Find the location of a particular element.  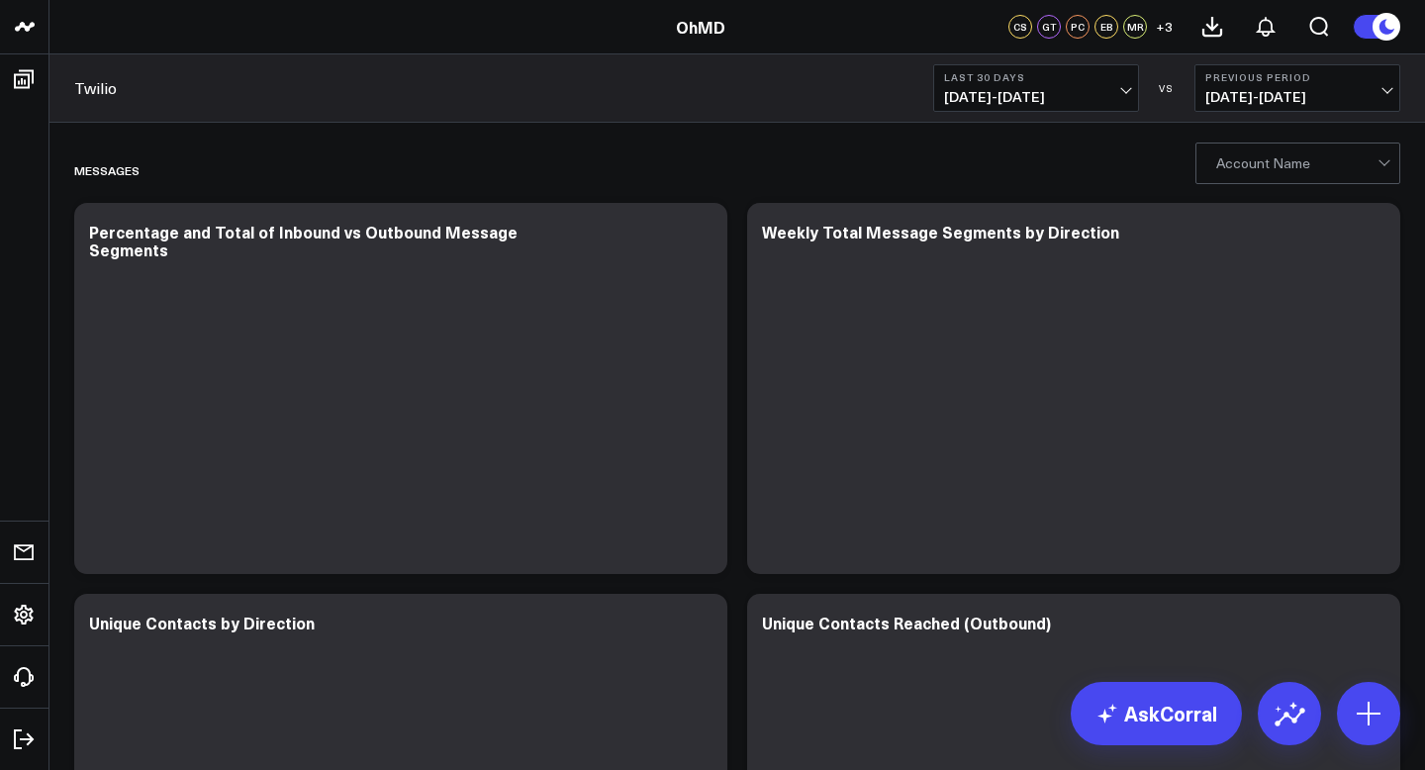

b: Last 30 Days is located at coordinates (1036, 77).